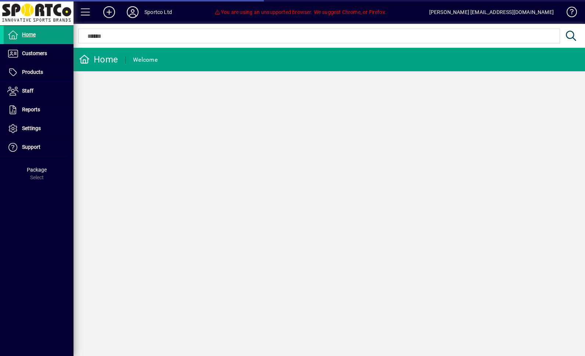  What do you see at coordinates (158, 12) in the screenshot?
I see `div: Sportco Ltd` at bounding box center [158, 12].